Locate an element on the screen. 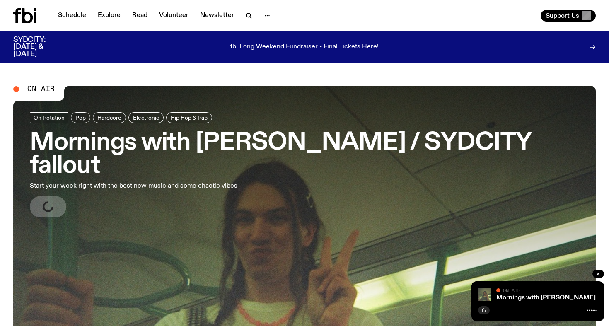  button: Support Us is located at coordinates (568, 16).